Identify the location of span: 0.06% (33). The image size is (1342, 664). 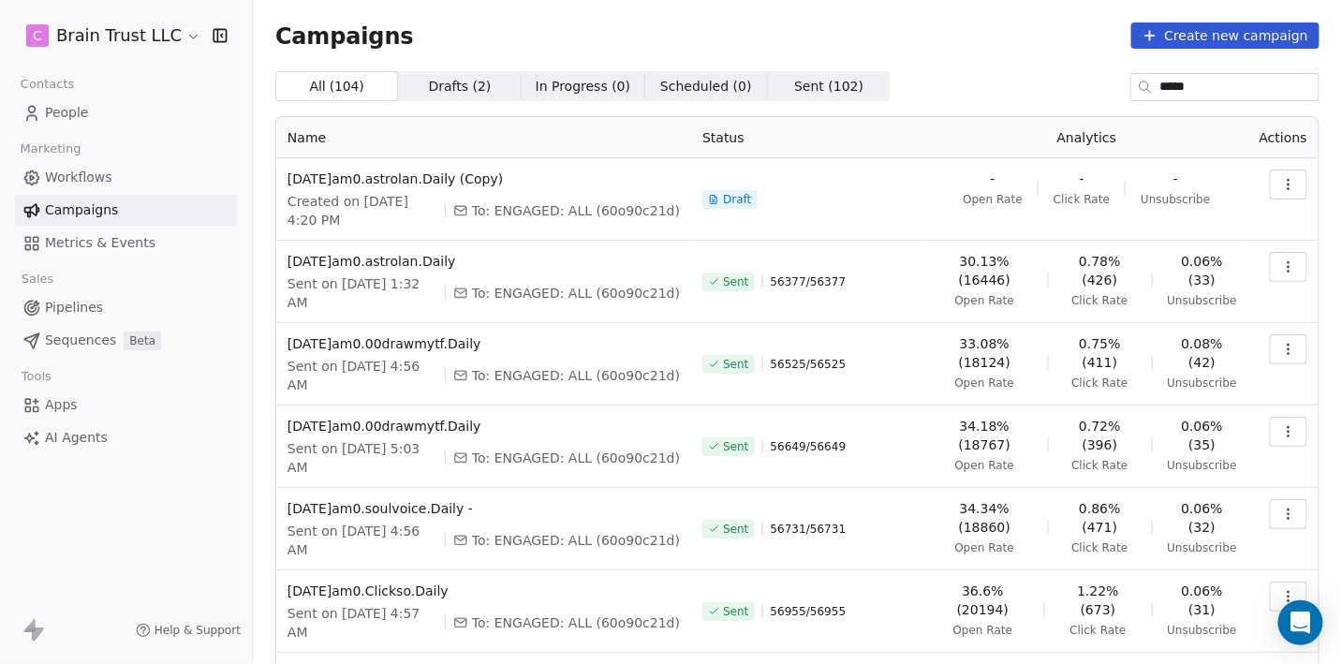
(1202, 271).